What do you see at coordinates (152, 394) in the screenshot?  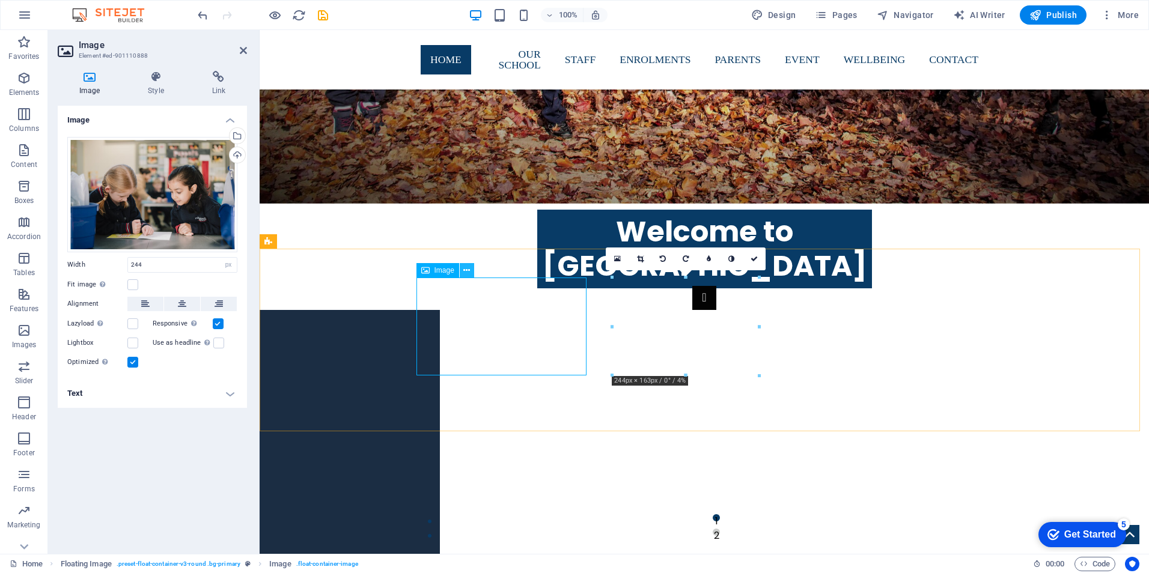 I see `h4: Text` at bounding box center [152, 394].